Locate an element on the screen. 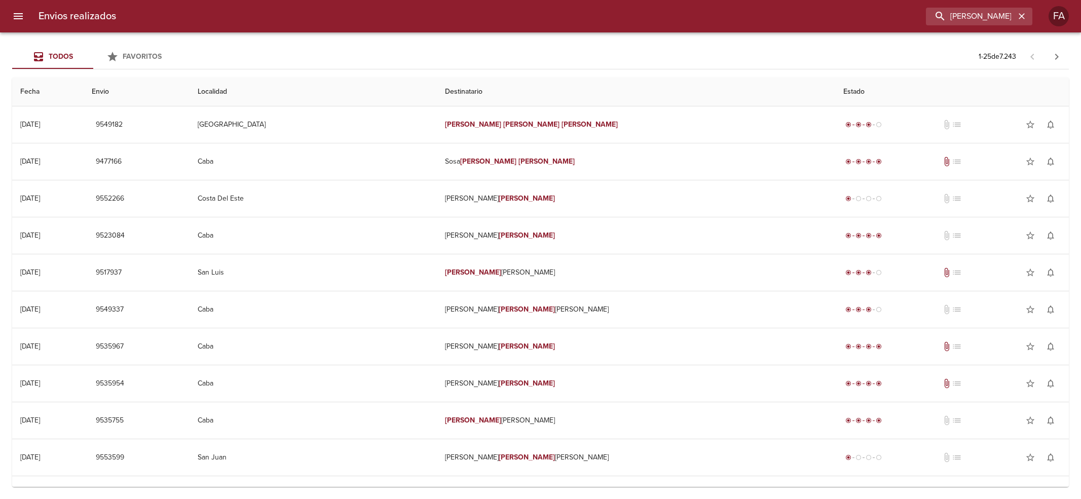  th: Destinatario is located at coordinates (636, 92).